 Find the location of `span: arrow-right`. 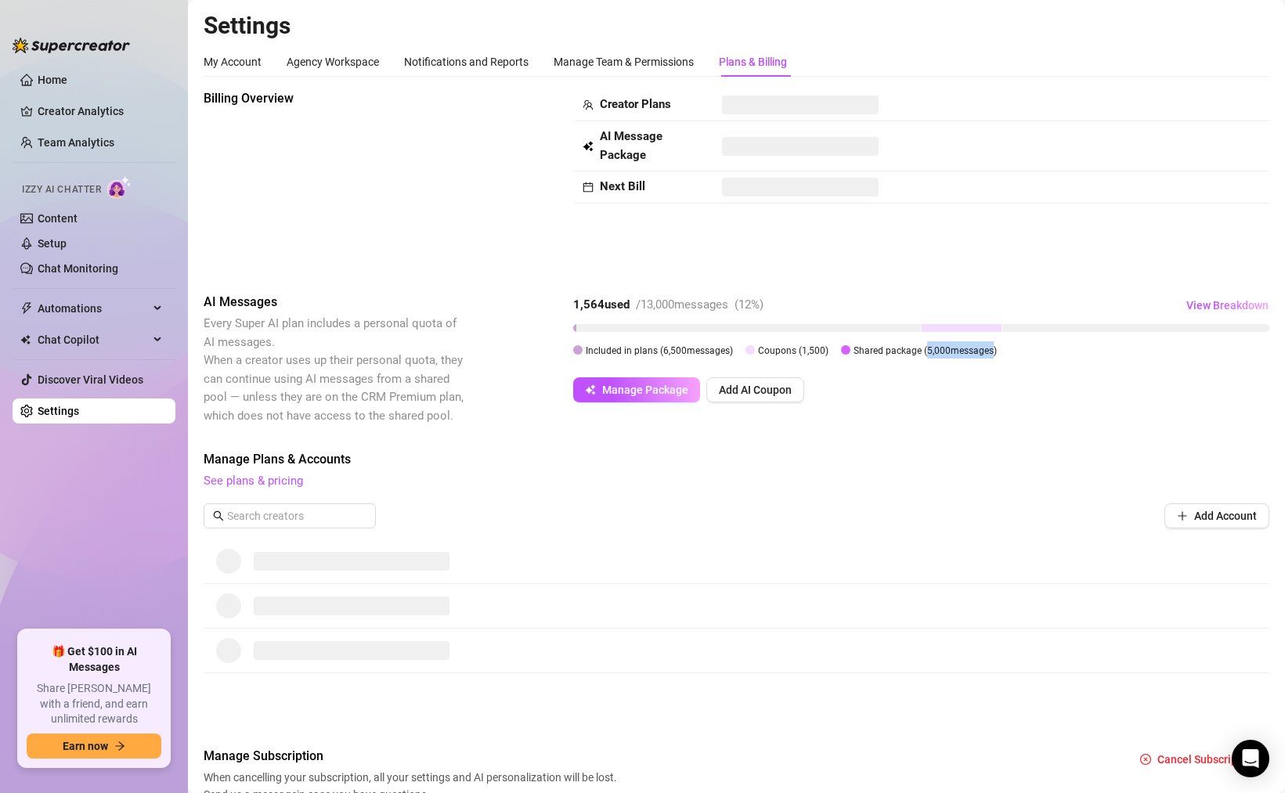

span: arrow-right is located at coordinates (120, 746).